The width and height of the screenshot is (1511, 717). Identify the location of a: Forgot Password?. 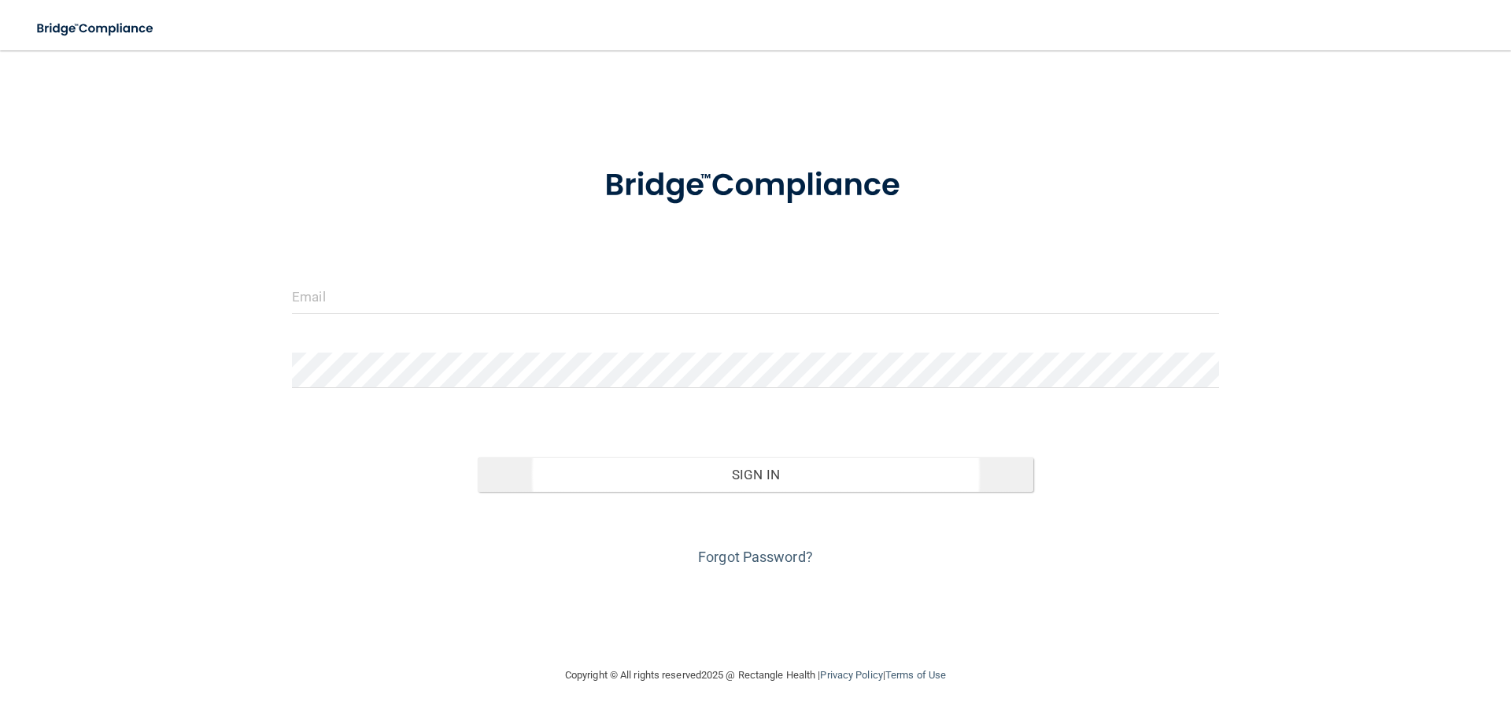
(756, 557).